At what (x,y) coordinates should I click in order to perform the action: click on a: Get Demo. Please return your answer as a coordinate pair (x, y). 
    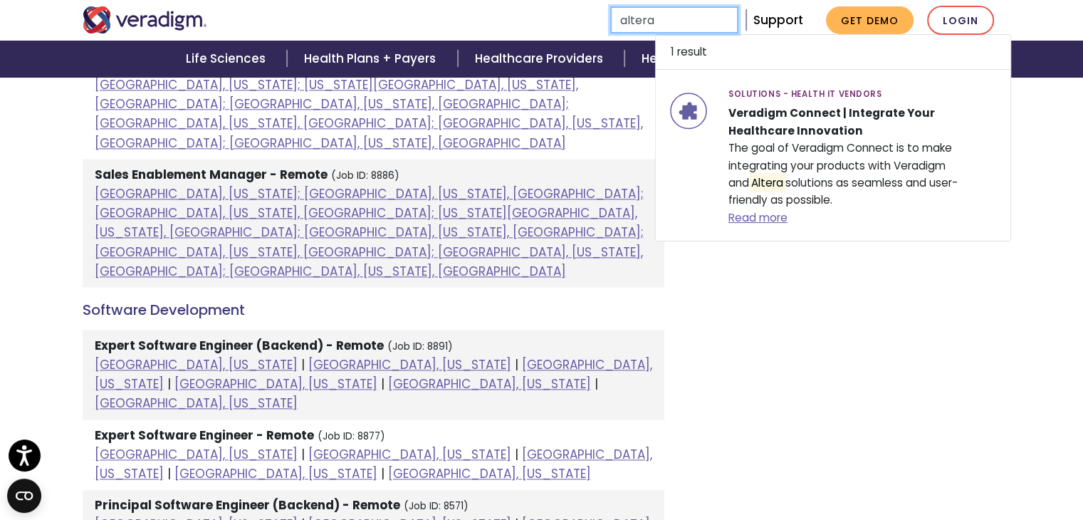
    Looking at the image, I should click on (869, 20).